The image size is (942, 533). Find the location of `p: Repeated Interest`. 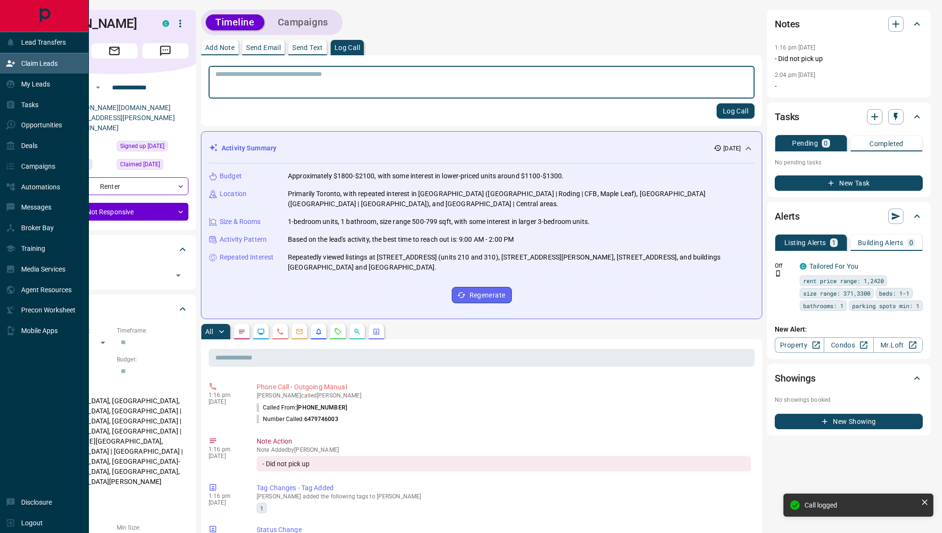

p: Repeated Interest is located at coordinates (246, 257).